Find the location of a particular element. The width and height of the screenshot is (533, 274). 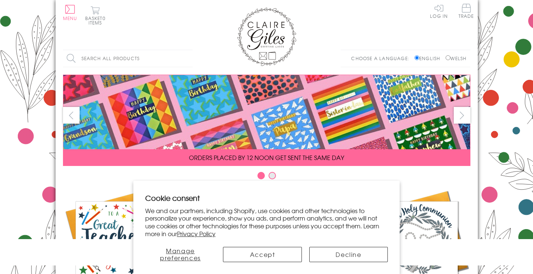

label: English is located at coordinates (429, 58).